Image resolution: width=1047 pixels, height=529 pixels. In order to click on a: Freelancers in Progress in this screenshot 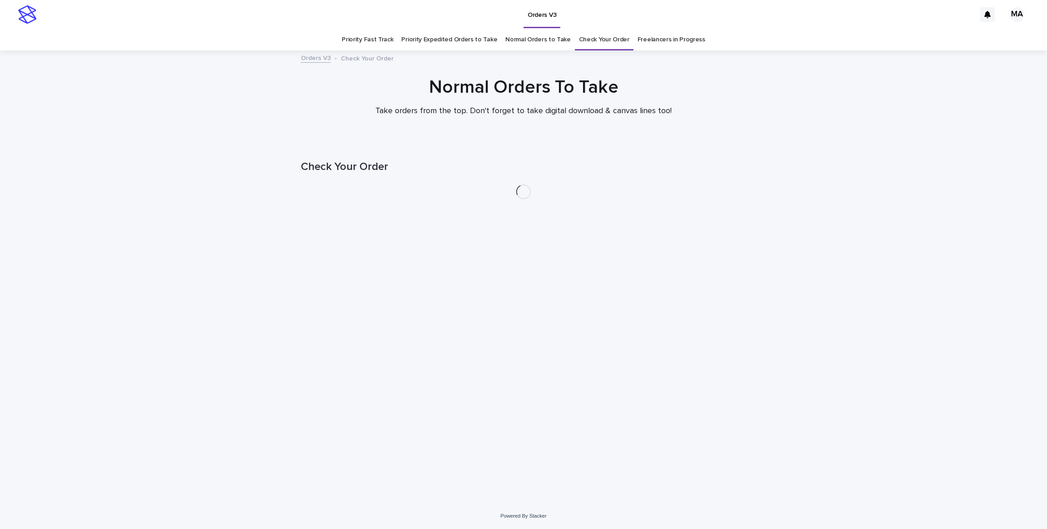, I will do `click(671, 40)`.